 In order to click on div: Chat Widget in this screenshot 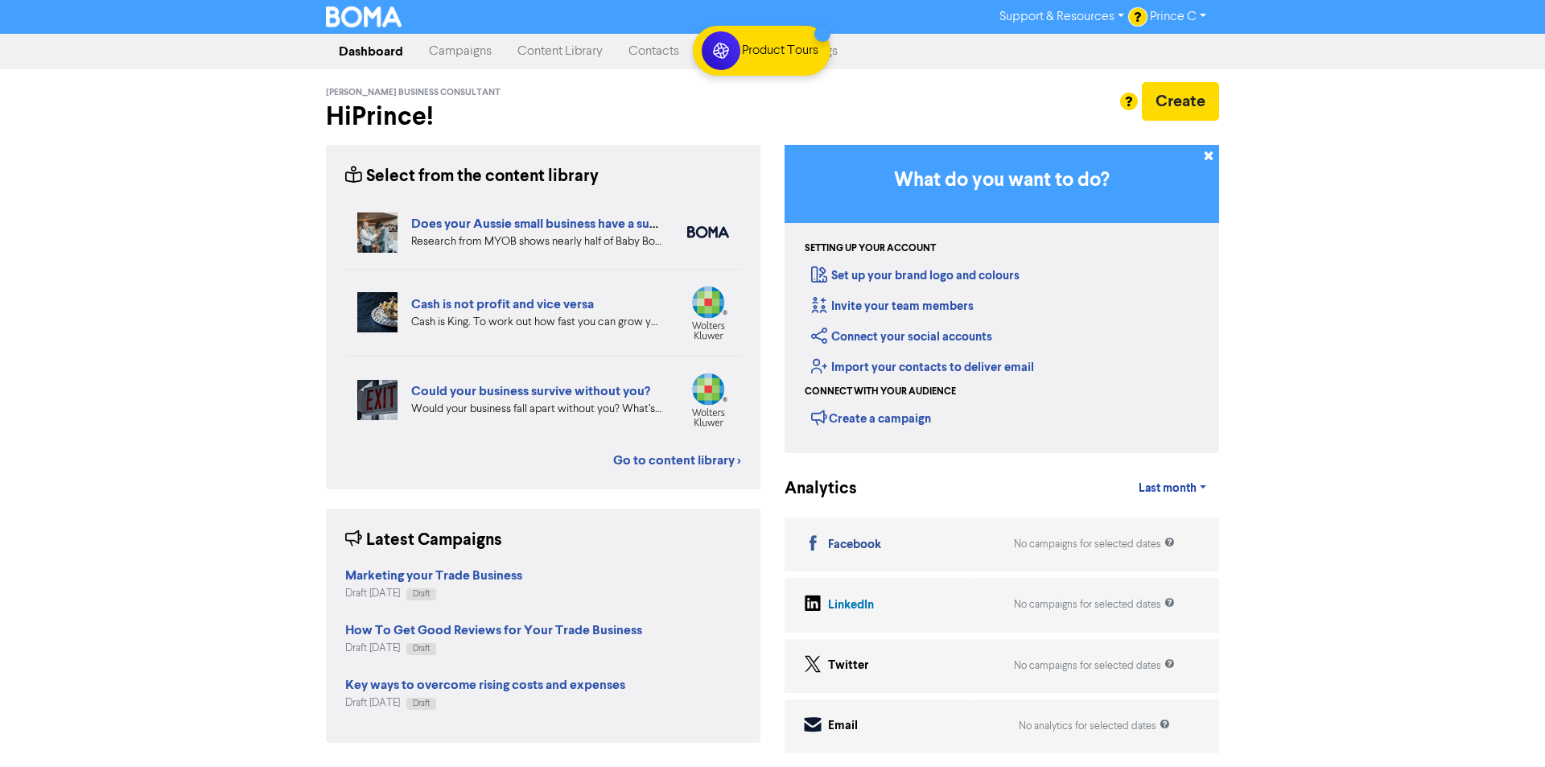, I will do `click(1505, 728)`.